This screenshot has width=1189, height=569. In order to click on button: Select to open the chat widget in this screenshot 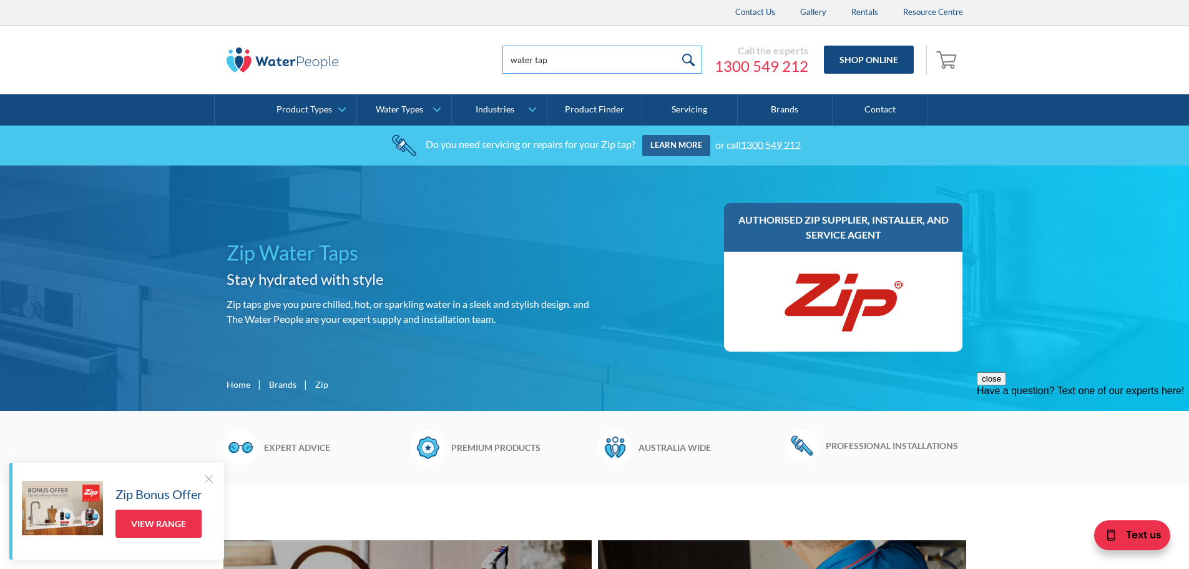, I will do `click(43, 29)`.